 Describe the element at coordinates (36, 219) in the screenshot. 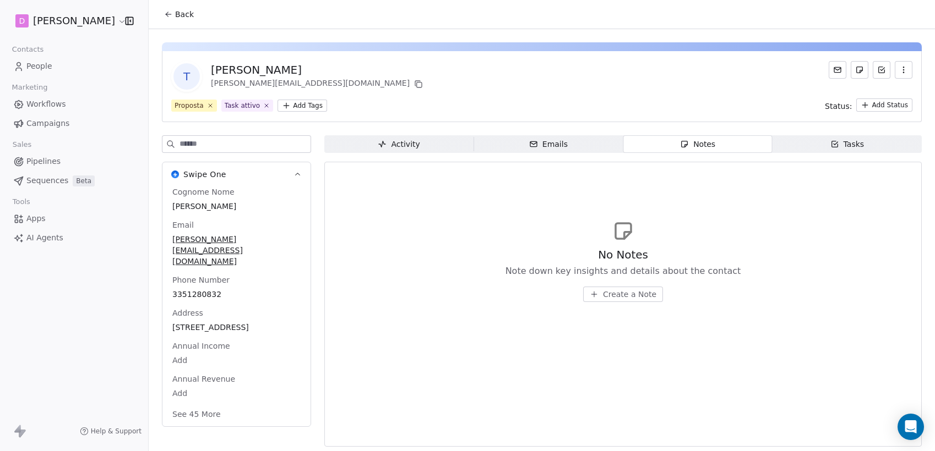

I see `span: Apps` at that location.